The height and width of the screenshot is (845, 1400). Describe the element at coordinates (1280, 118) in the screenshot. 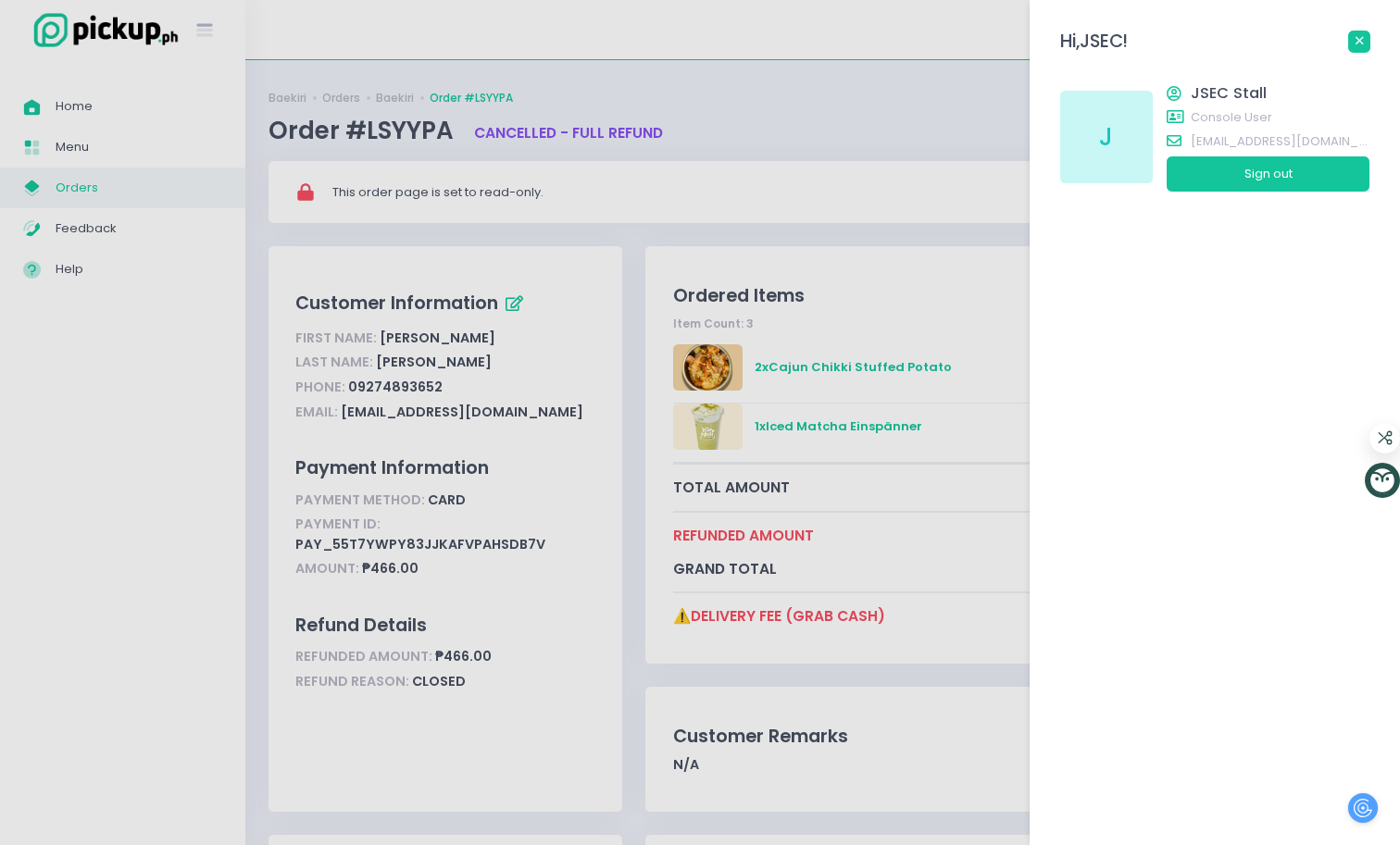

I see `span: console user` at that location.